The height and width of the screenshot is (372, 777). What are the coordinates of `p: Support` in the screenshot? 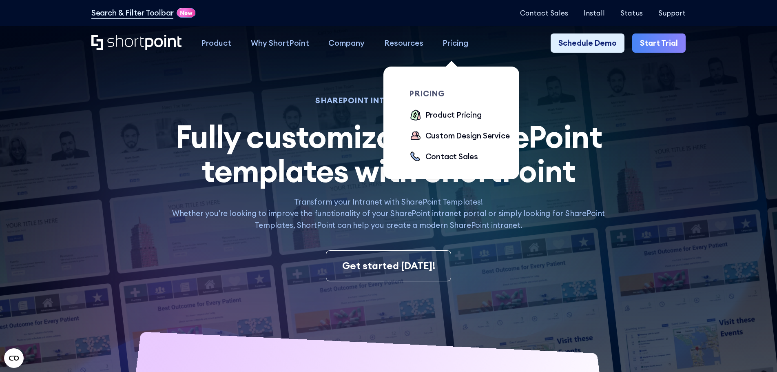 It's located at (672, 13).